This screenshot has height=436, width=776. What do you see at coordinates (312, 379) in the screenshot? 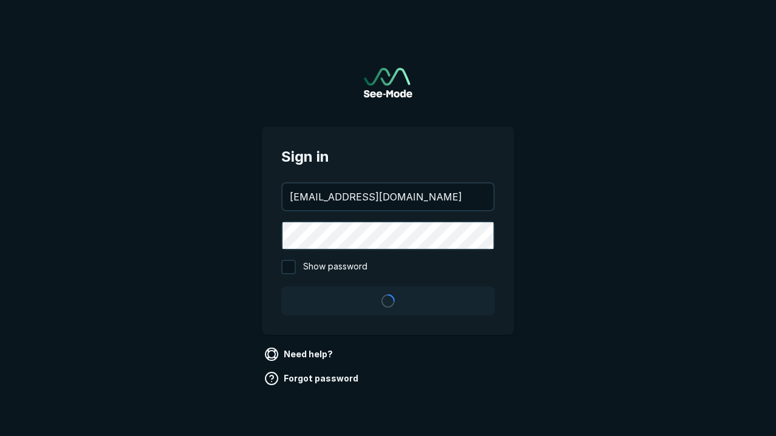
I see `a: Forgot password` at bounding box center [312, 379].